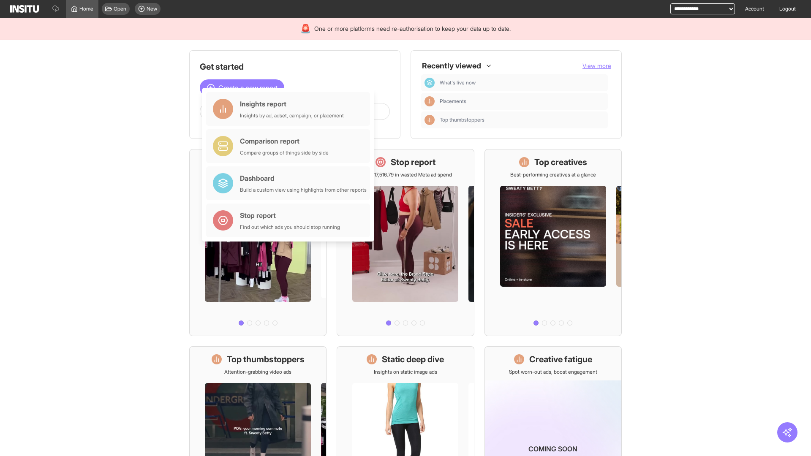 The width and height of the screenshot is (811, 456). Describe the element at coordinates (258, 372) in the screenshot. I see `p: Attention-grabbing video ads` at that location.